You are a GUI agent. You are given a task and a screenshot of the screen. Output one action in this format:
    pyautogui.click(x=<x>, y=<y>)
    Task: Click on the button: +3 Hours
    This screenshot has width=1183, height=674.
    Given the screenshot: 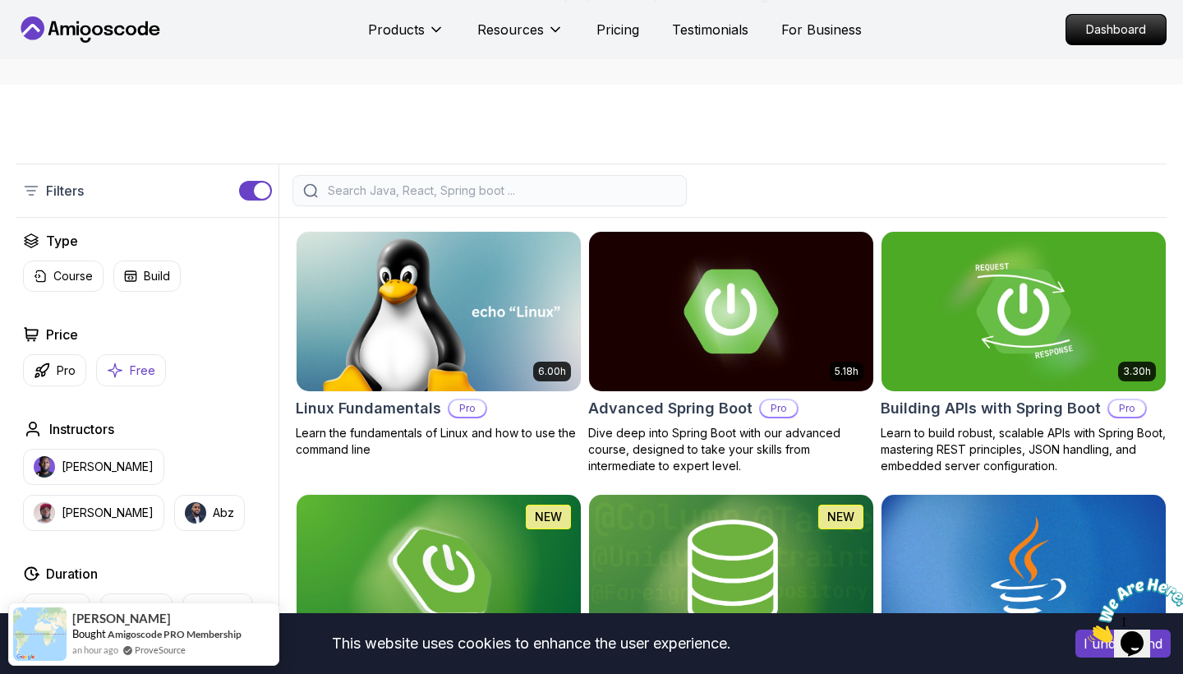 What is the action you would take?
    pyautogui.click(x=218, y=609)
    